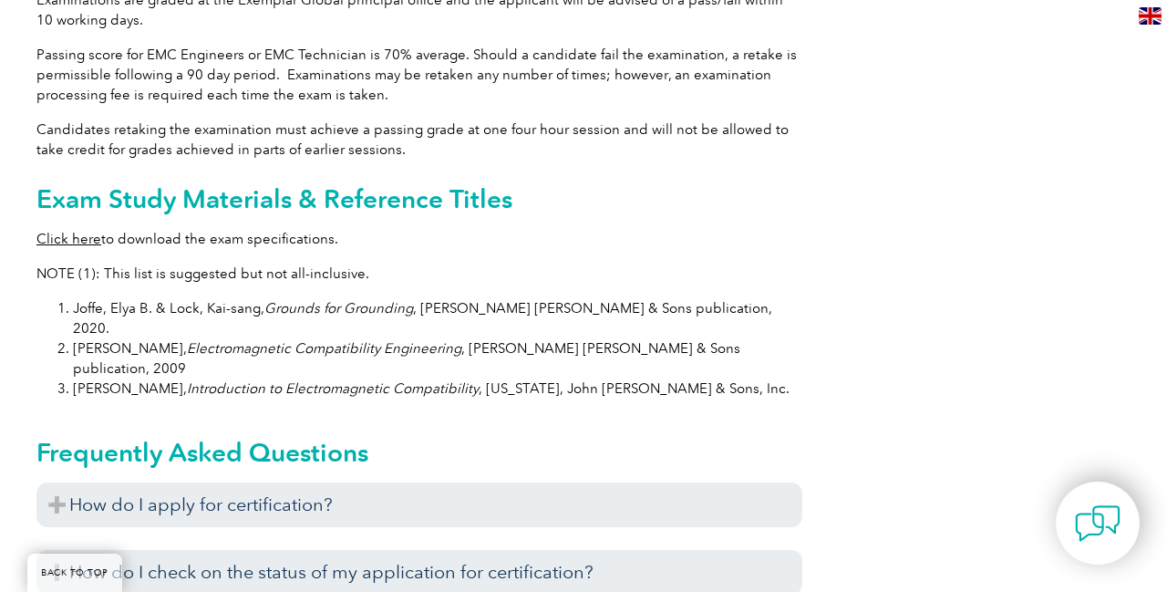 This screenshot has height=592, width=1167. What do you see at coordinates (419, 199) in the screenshot?
I see `h2: Exam Study Materials & Reference Titles` at bounding box center [419, 199].